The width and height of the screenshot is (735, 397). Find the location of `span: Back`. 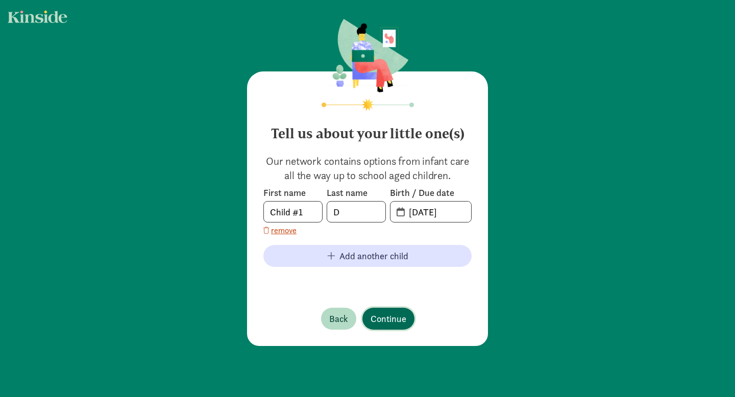

span: Back is located at coordinates (339, 319).